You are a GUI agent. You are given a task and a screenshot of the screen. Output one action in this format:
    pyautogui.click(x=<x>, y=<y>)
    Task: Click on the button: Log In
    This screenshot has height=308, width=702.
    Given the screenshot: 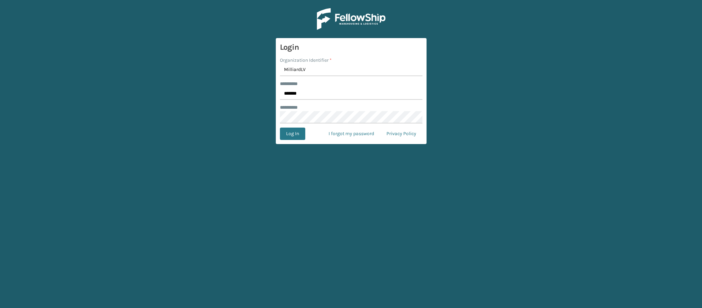 What is the action you would take?
    pyautogui.click(x=293, y=134)
    